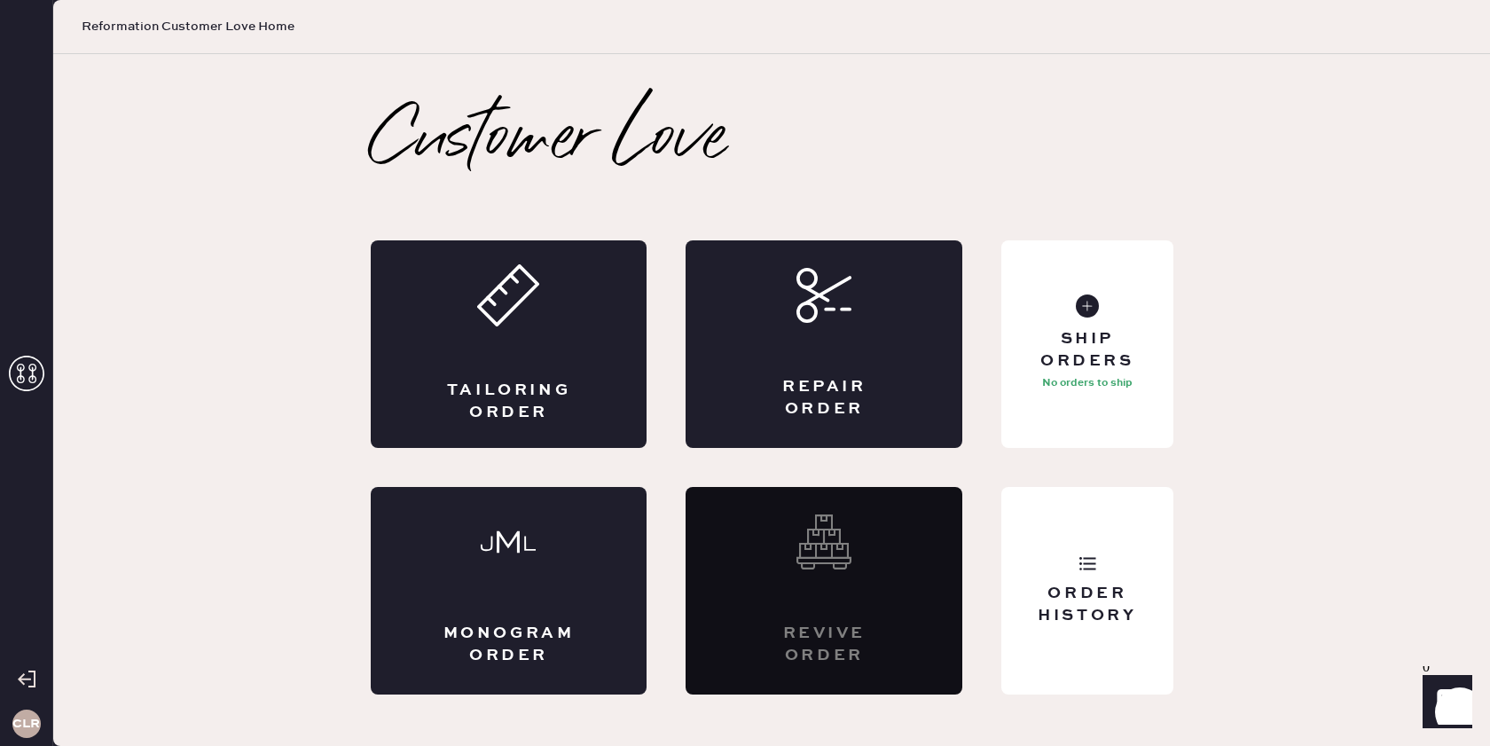 The image size is (1490, 746). I want to click on div: Interested? Contact us at care@hemster.co, so click(824, 591).